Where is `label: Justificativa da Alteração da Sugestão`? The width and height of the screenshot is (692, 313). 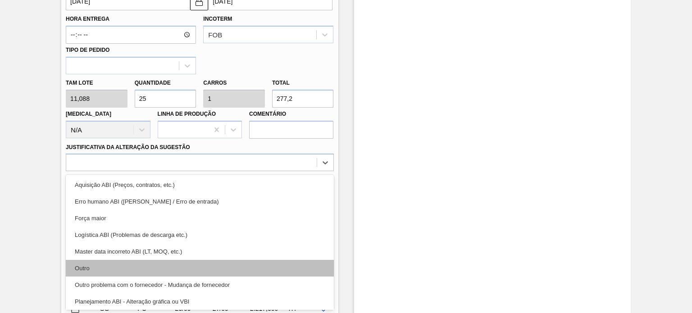 label: Justificativa da Alteração da Sugestão is located at coordinates (128, 147).